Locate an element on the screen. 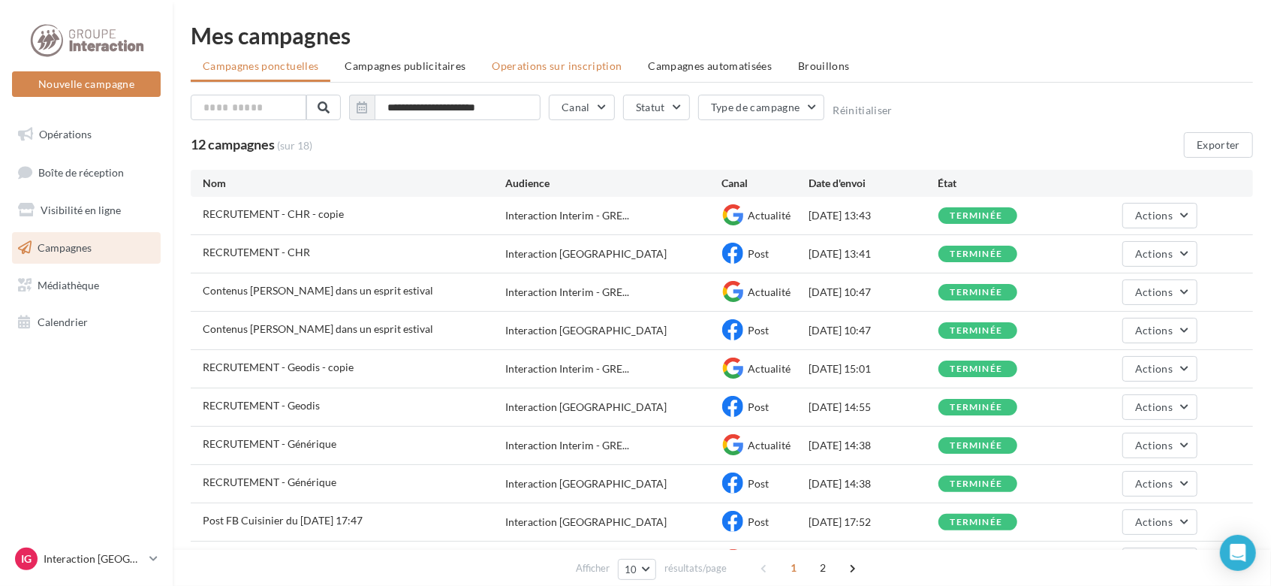 The width and height of the screenshot is (1271, 586). span: Calendrier is located at coordinates (62, 321).